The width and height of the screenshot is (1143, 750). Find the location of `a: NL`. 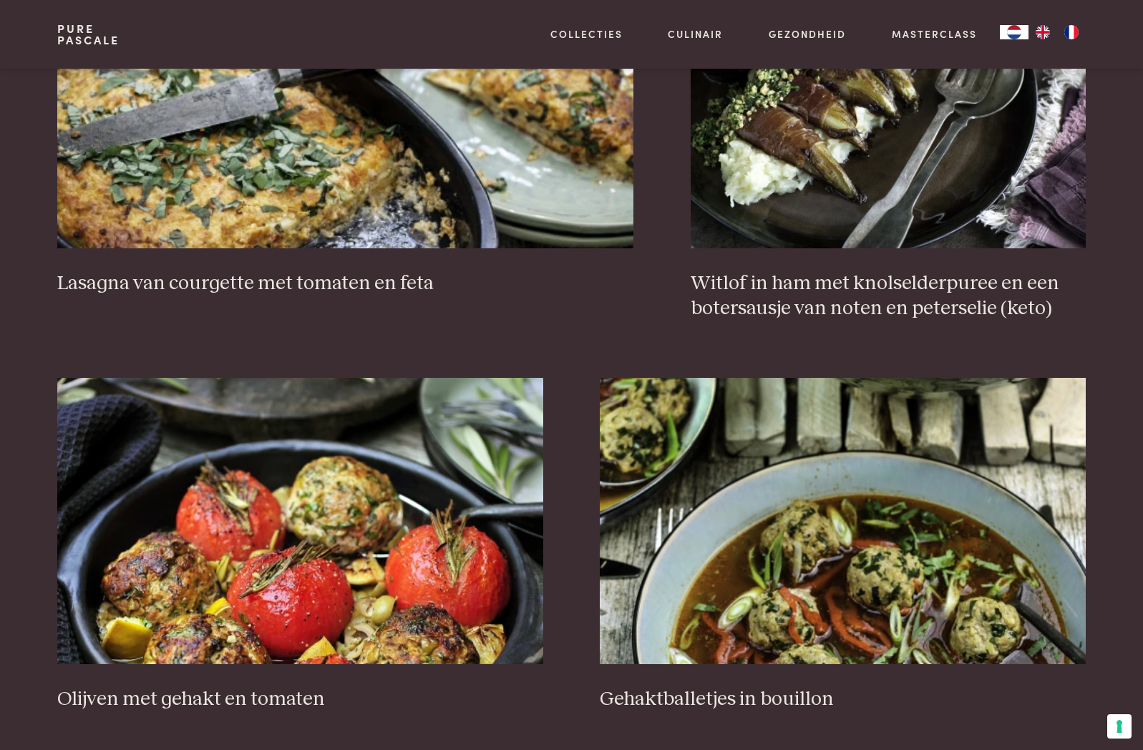

a: NL is located at coordinates (1014, 32).